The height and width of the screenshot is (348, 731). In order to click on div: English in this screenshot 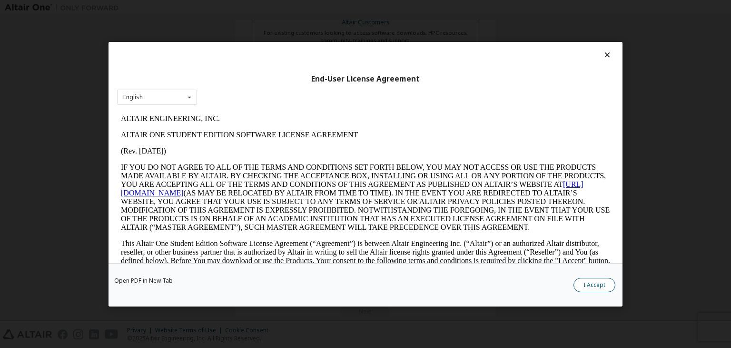, I will do `click(133, 97)`.